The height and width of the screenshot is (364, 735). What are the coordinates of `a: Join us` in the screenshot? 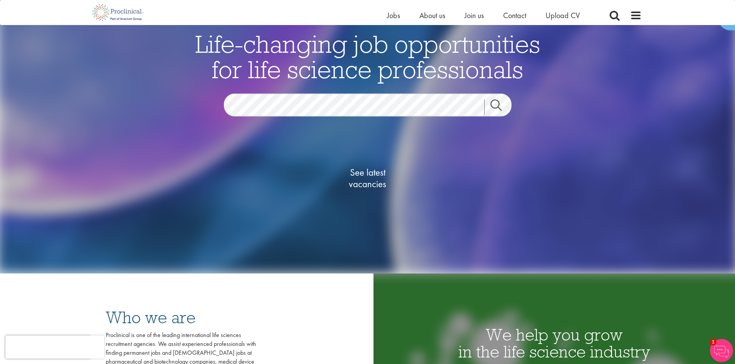 It's located at (474, 15).